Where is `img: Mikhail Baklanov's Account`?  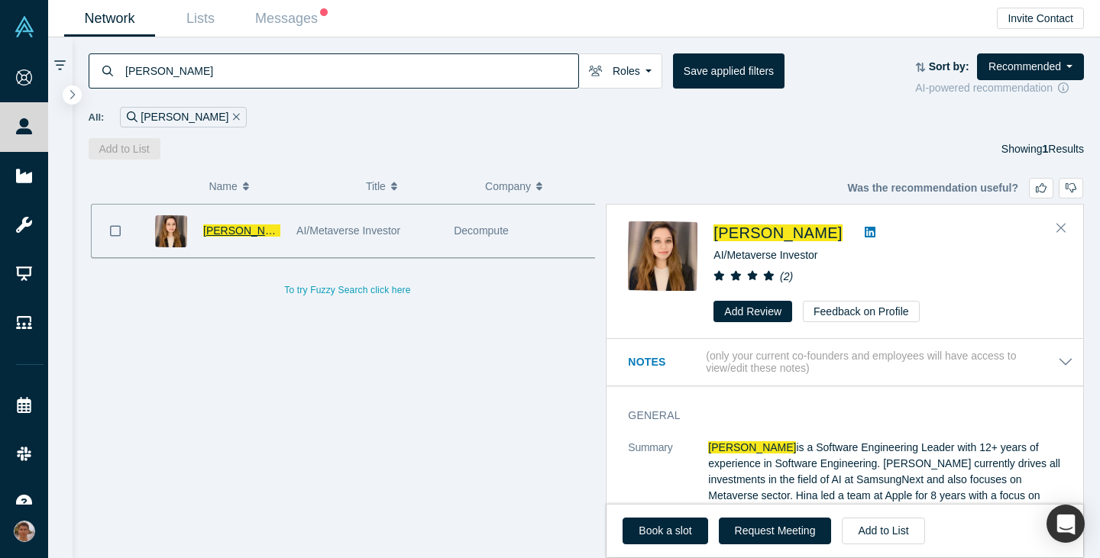 img: Mikhail Baklanov's Account is located at coordinates (24, 532).